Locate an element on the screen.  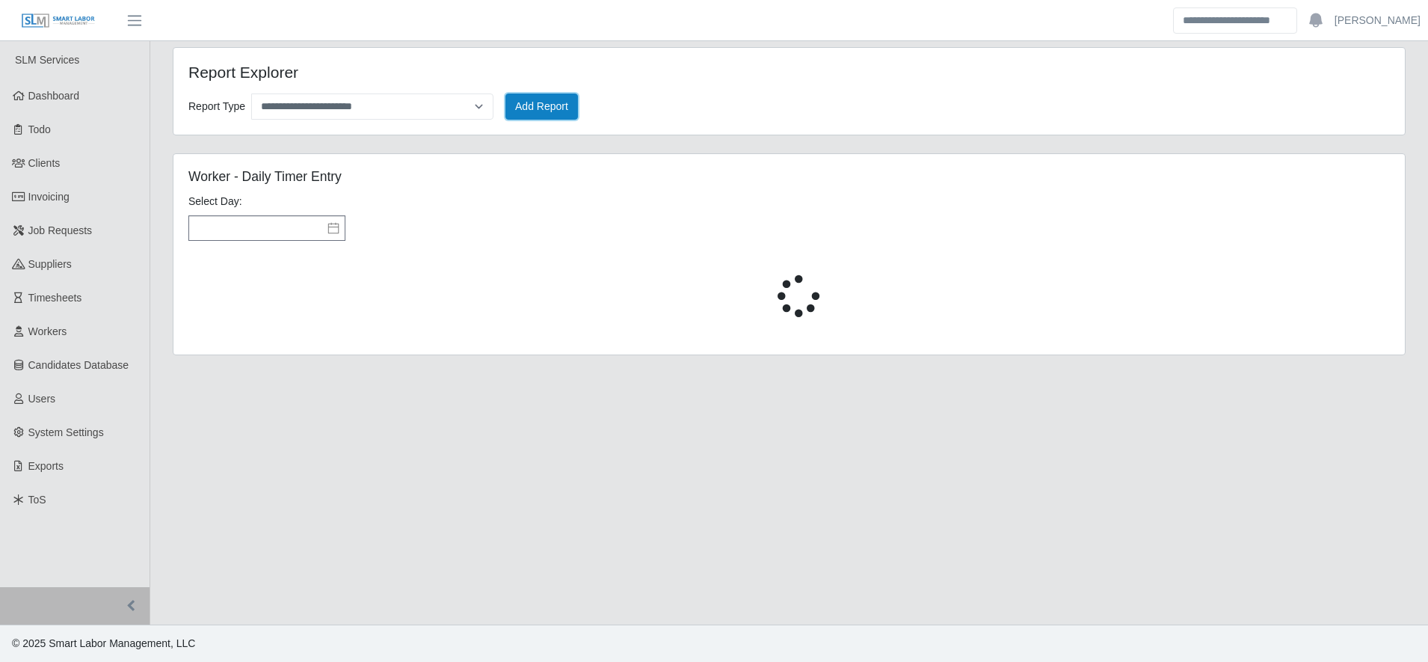
span: Dashboard is located at coordinates (54, 96).